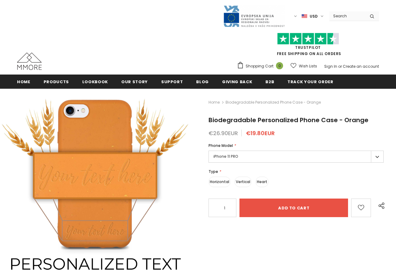 The image size is (396, 270). What do you see at coordinates (56, 82) in the screenshot?
I see `span: Products` at bounding box center [56, 82].